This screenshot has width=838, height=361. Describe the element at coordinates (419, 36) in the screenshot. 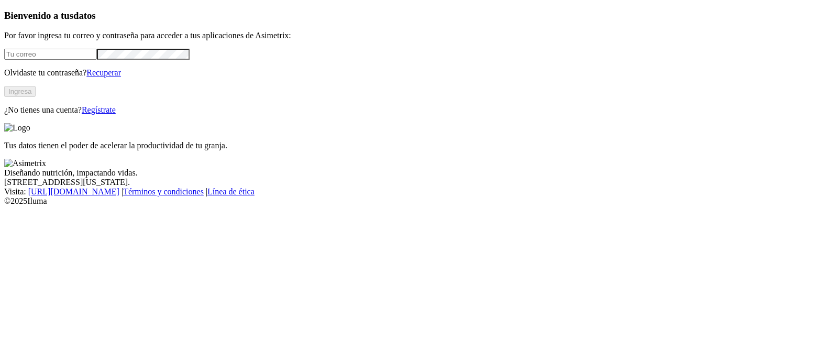

I see `p: Por favor ingresa tu correo y contraseña para acceder a tus aplicaciones de Asimetrix:` at that location.